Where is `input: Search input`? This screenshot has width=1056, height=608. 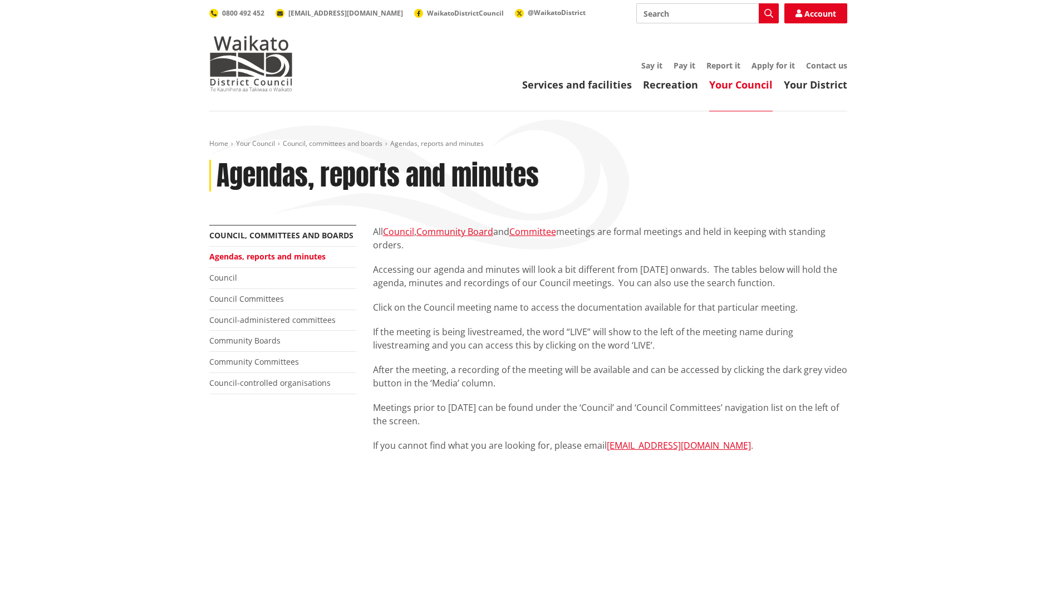
input: Search input is located at coordinates (708, 13).